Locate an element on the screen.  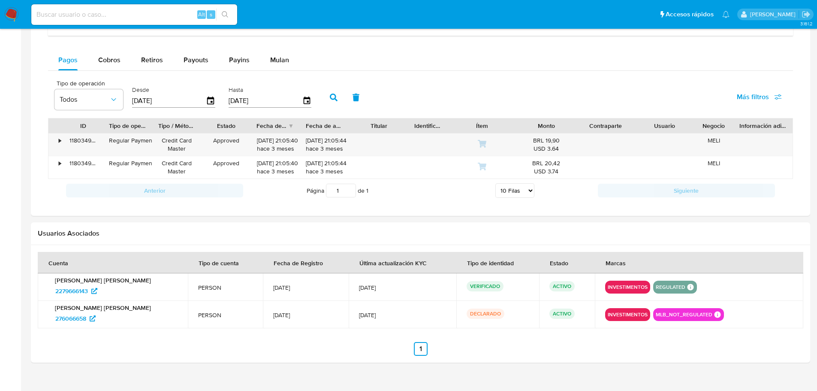
span: s is located at coordinates (211, 14).